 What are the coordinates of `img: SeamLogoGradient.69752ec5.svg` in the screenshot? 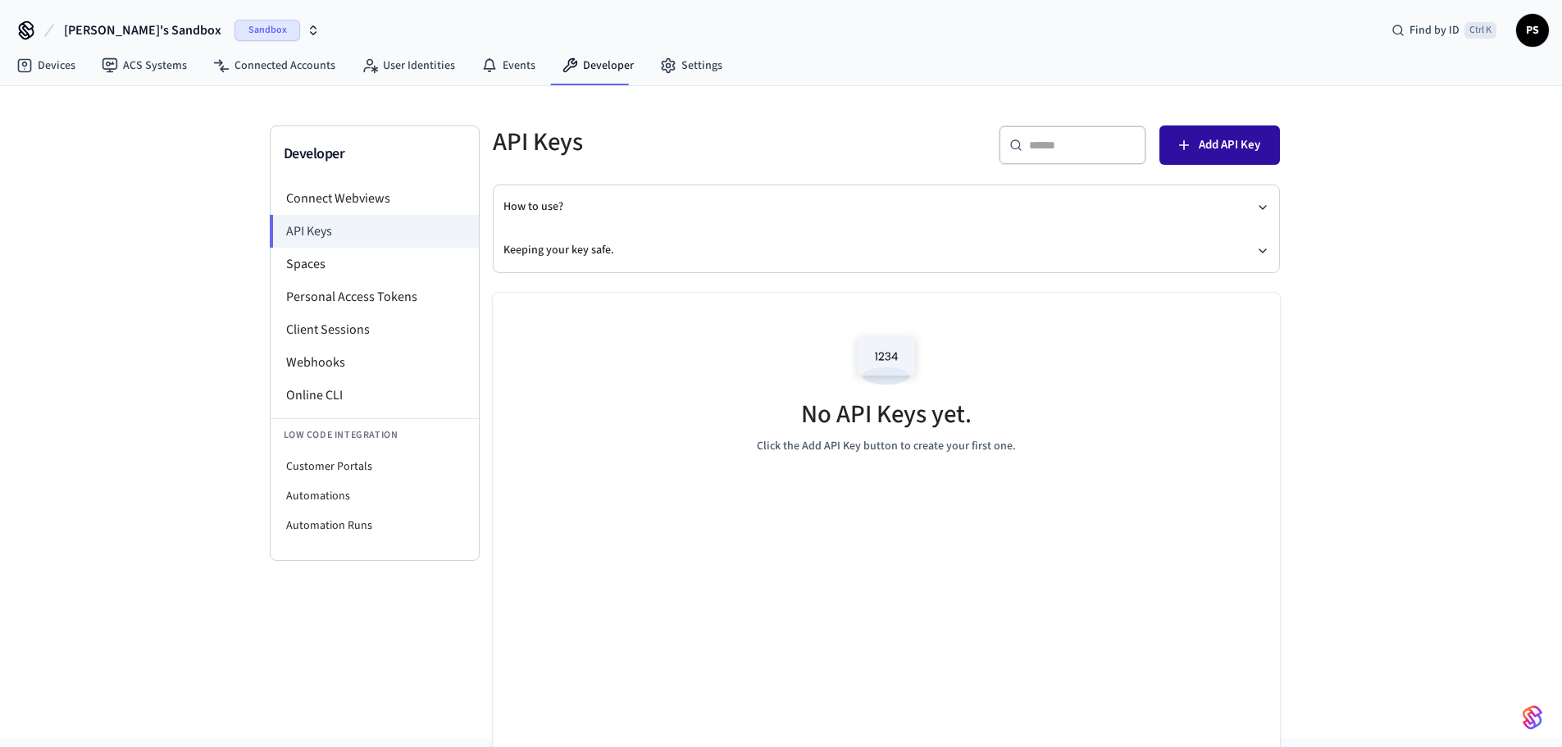 It's located at (1533, 718).